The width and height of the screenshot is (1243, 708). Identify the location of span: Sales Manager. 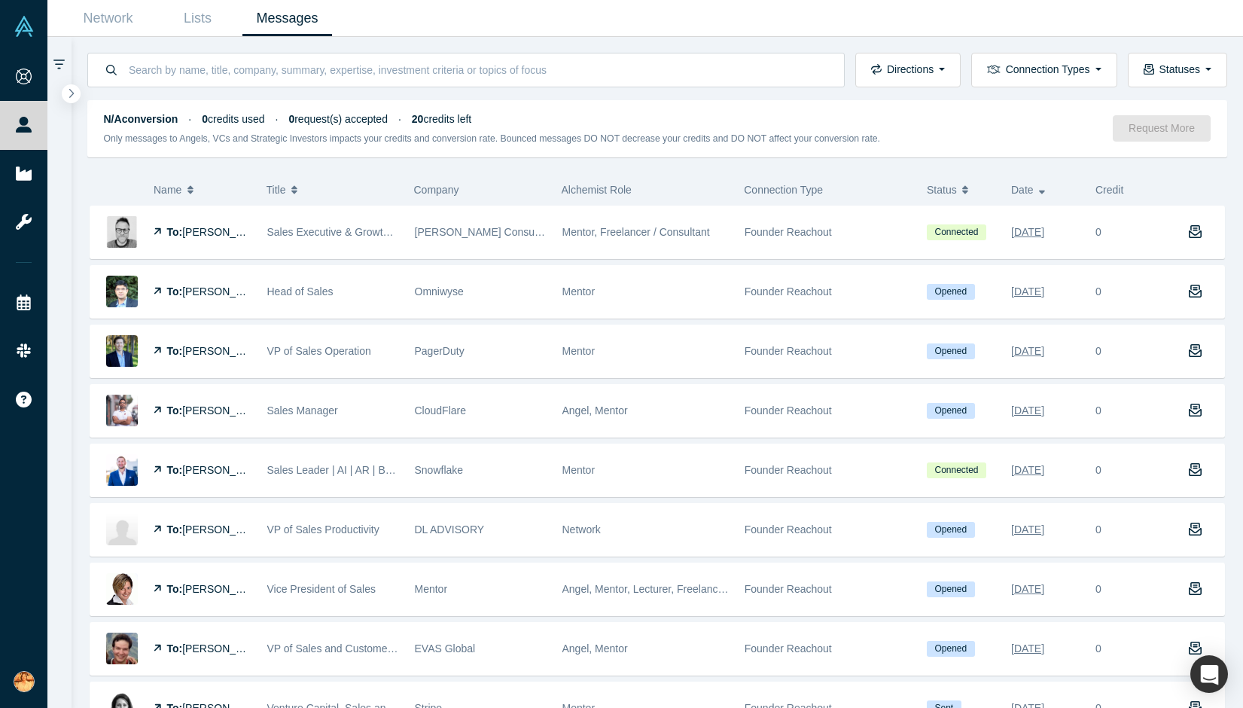
(303, 410).